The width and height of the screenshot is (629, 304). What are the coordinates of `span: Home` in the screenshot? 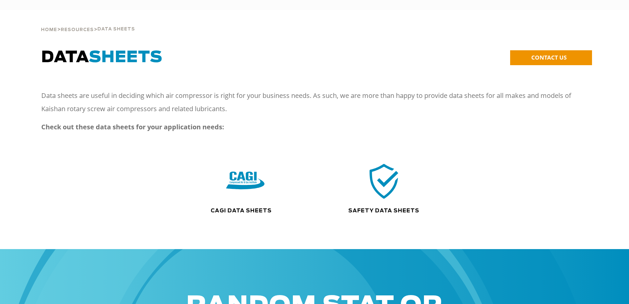 It's located at (49, 30).